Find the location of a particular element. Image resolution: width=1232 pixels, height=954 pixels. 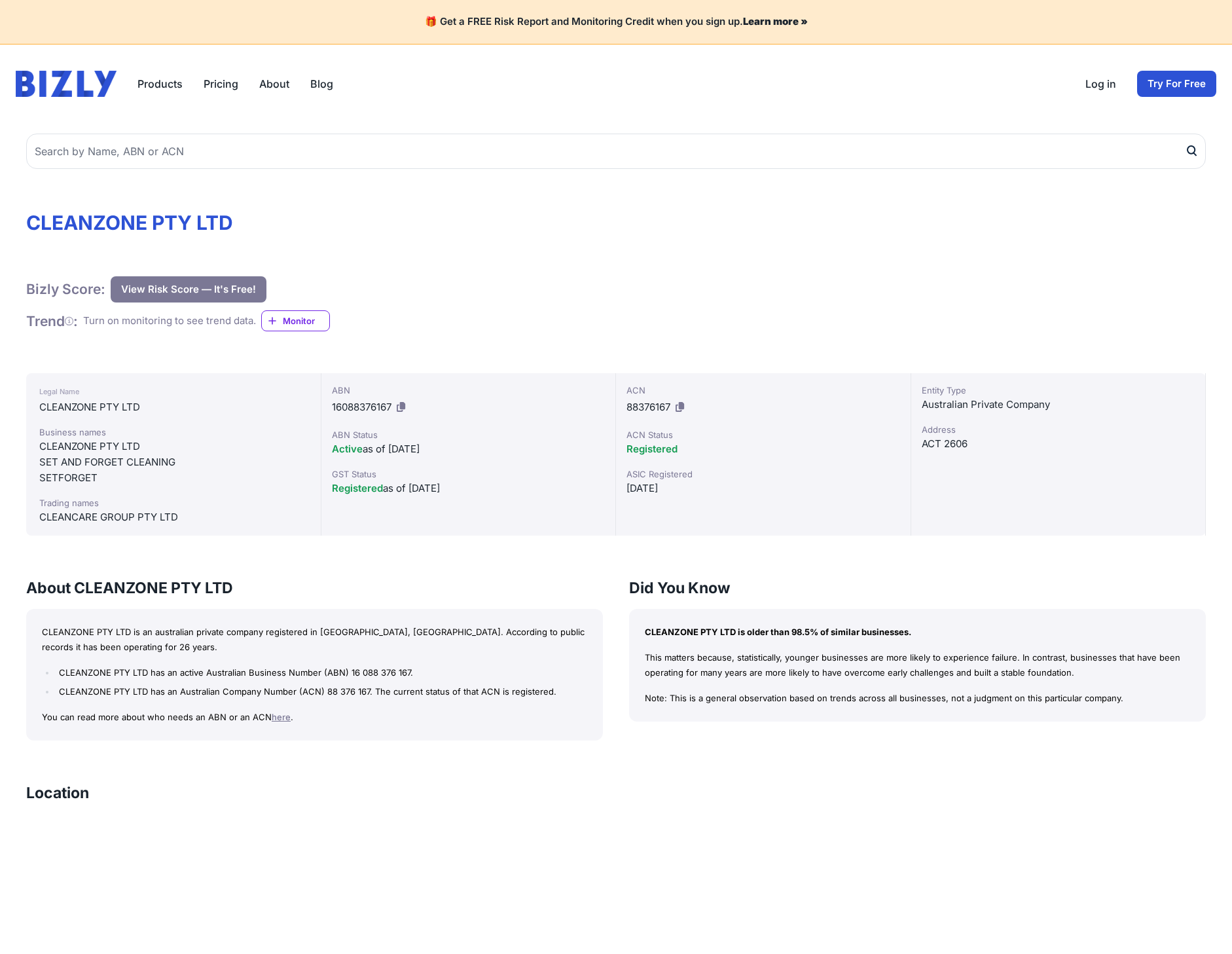

div: ASIC Registered is located at coordinates (764, 475).